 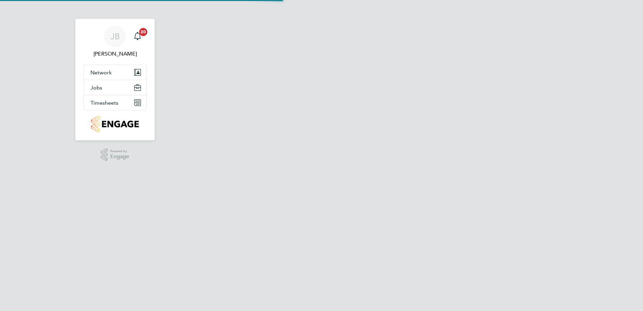 I want to click on a: Powered byEngage, so click(x=115, y=155).